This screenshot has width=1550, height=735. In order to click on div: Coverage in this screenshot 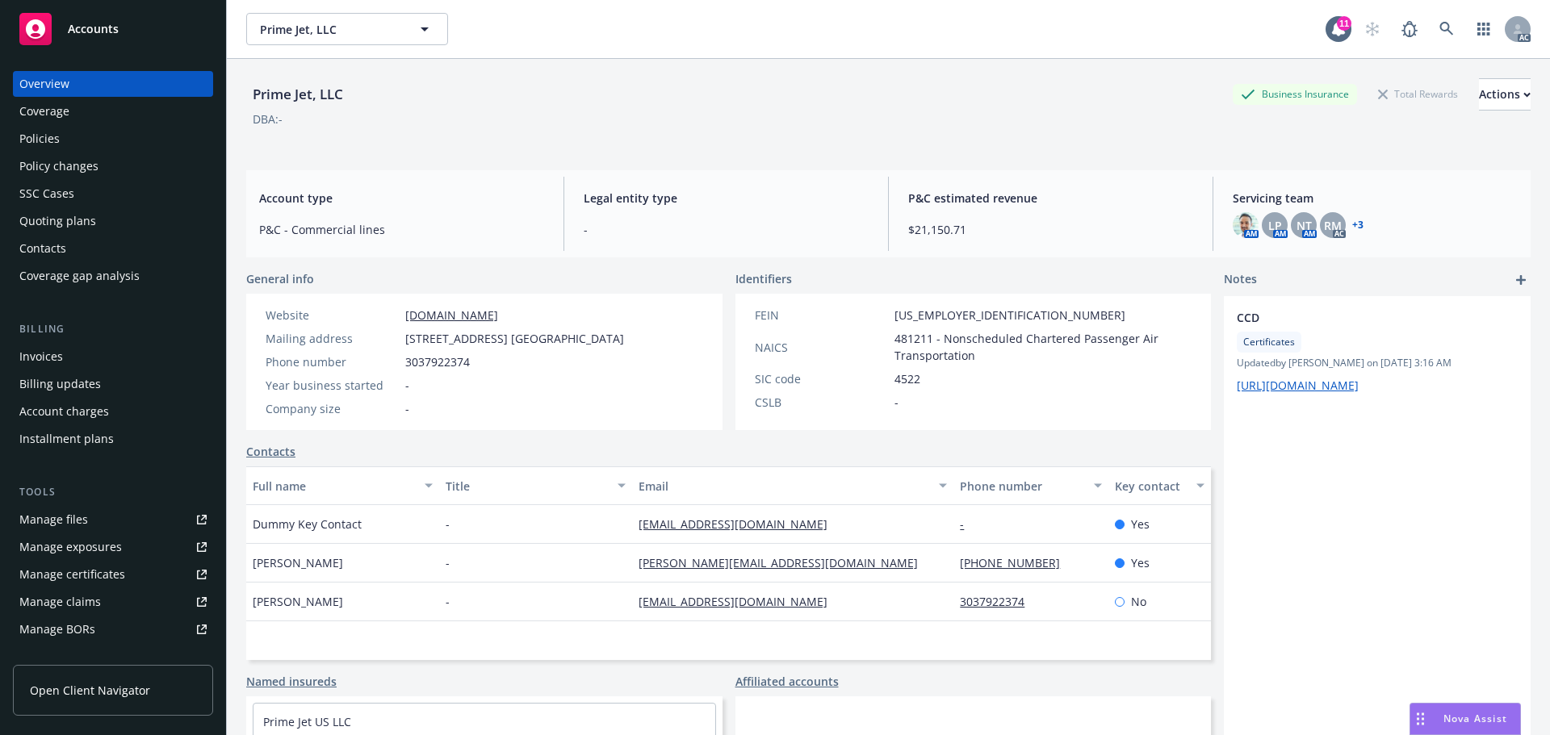, I will do `click(44, 111)`.